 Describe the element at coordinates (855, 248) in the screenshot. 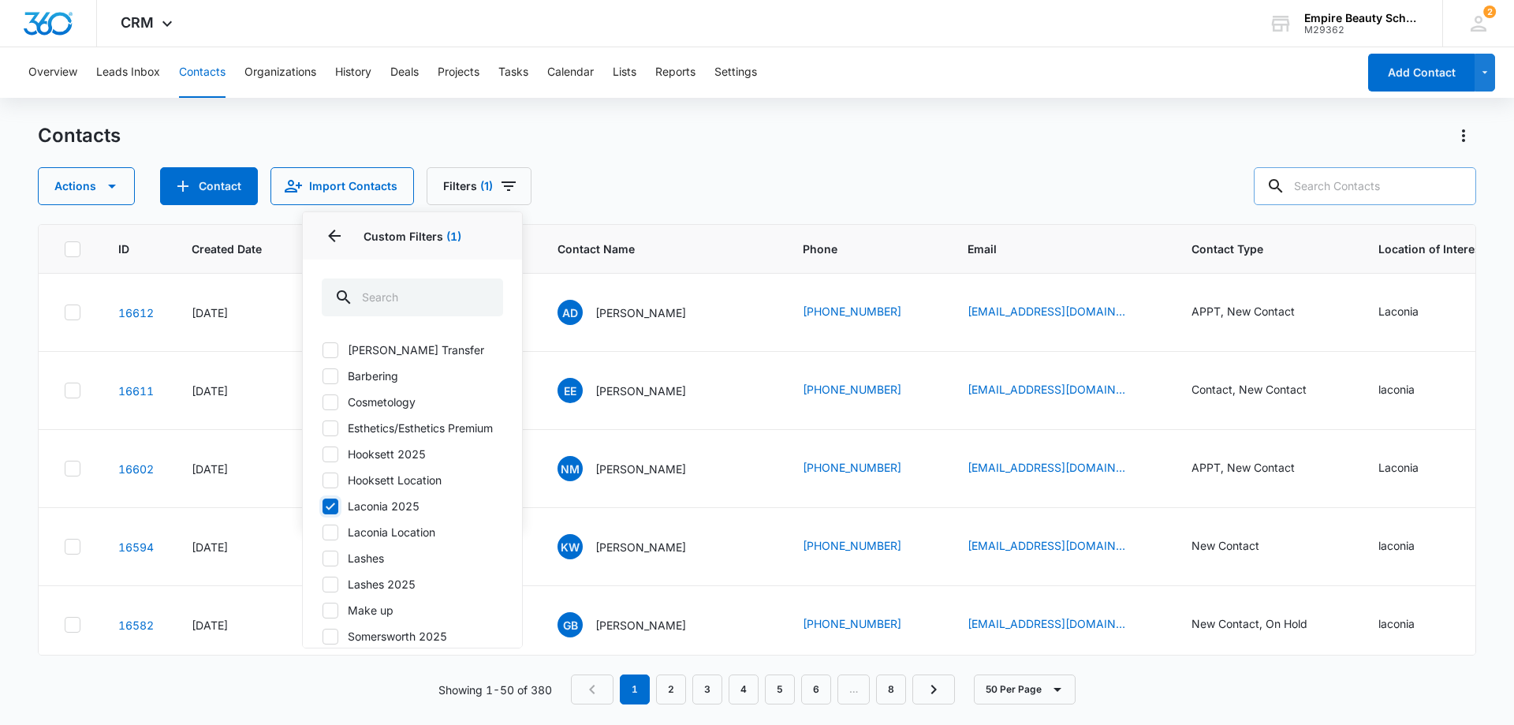

I see `span: Phone` at that location.